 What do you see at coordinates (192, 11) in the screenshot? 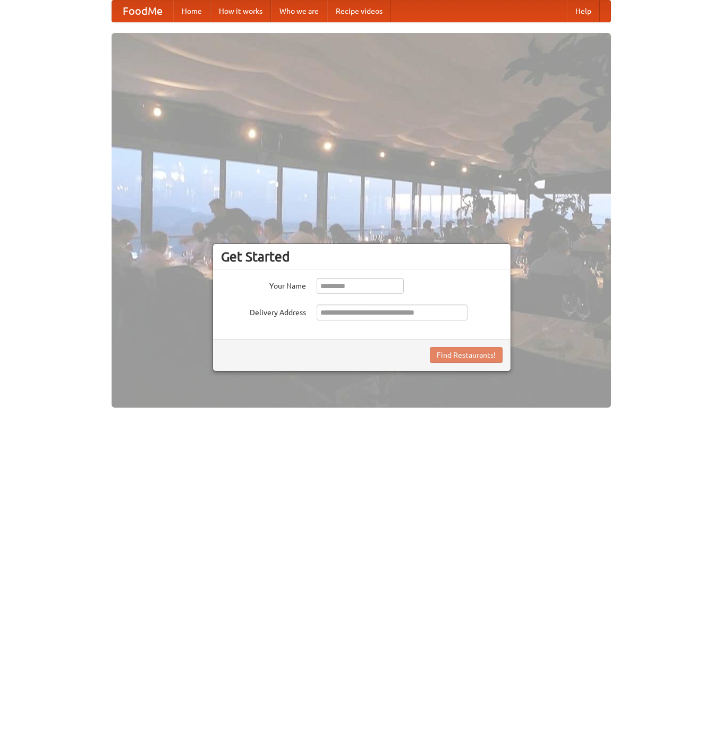
I see `a: Home` at bounding box center [192, 11].